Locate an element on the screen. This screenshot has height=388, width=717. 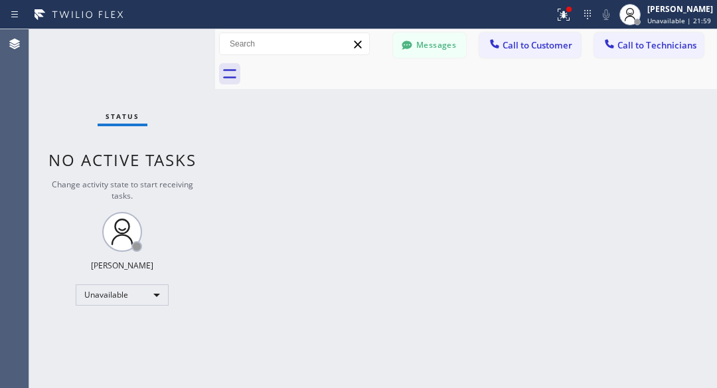
button: Call to Technicians is located at coordinates (648, 45).